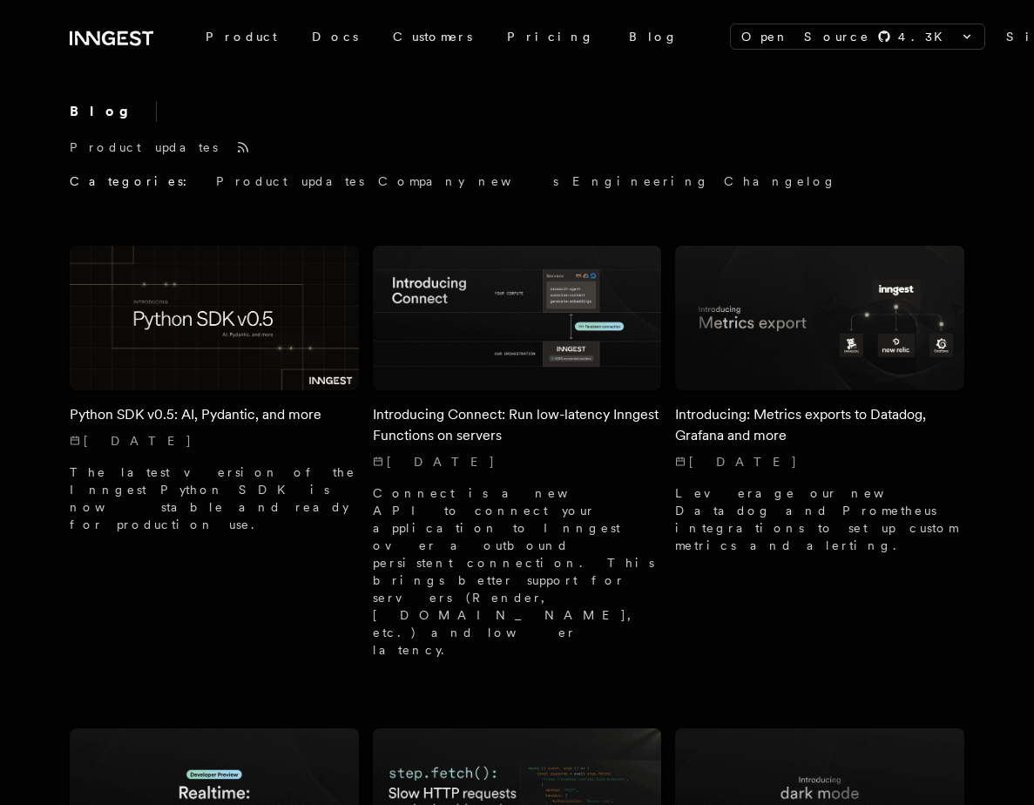 The image size is (1034, 805). I want to click on img: Featured image for Introducing: Metrics exports to Datadog, Grafana and more blog post, so click(820, 318).